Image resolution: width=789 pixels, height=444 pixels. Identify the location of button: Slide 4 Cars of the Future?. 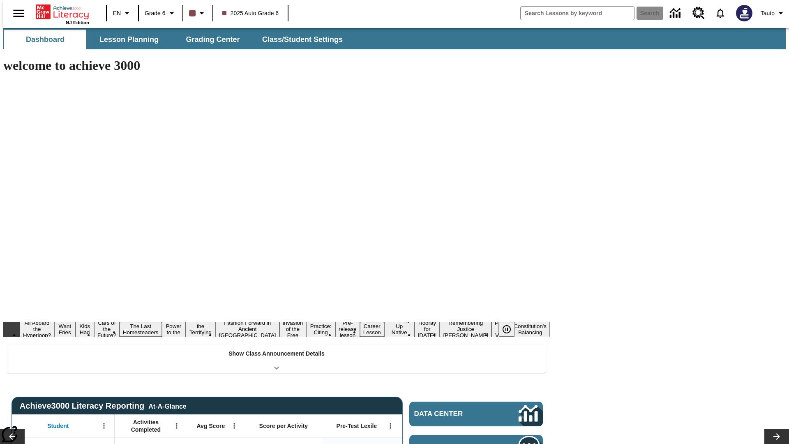
(107, 329).